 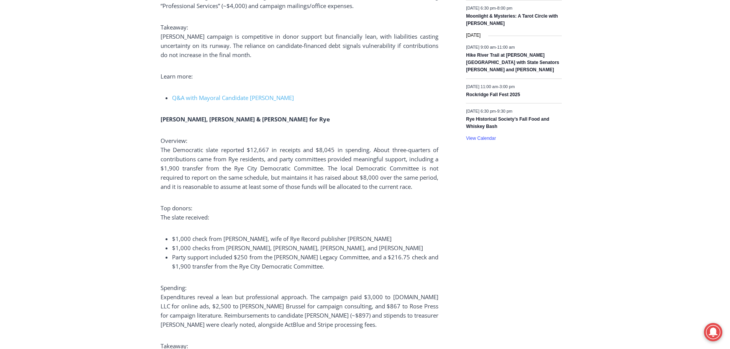 What do you see at coordinates (174, 288) in the screenshot?
I see `span: Spending:` at bounding box center [174, 288].